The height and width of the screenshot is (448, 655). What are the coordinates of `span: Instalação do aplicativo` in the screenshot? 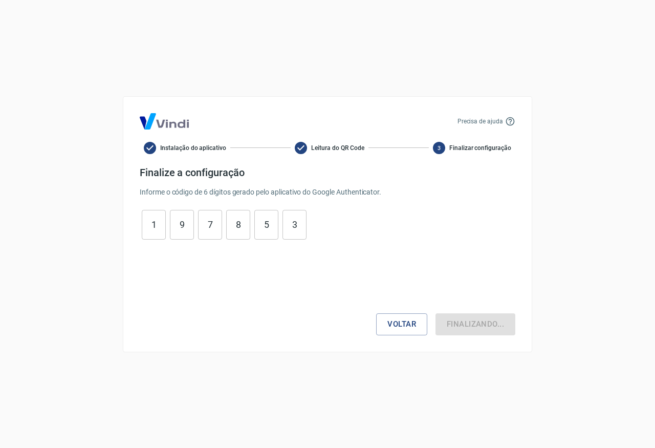 It's located at (193, 148).